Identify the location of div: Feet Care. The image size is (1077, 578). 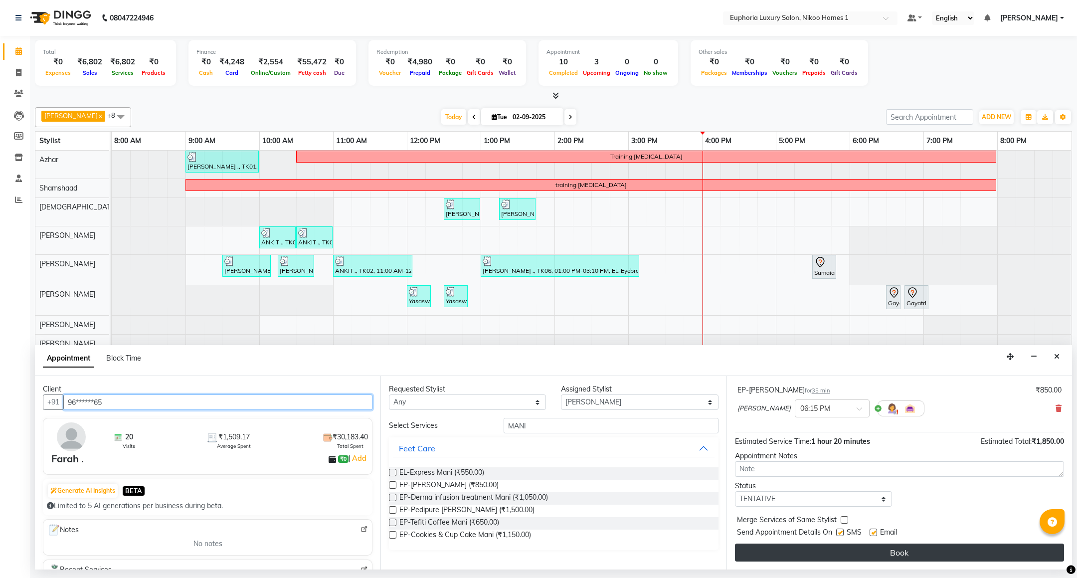
(417, 448).